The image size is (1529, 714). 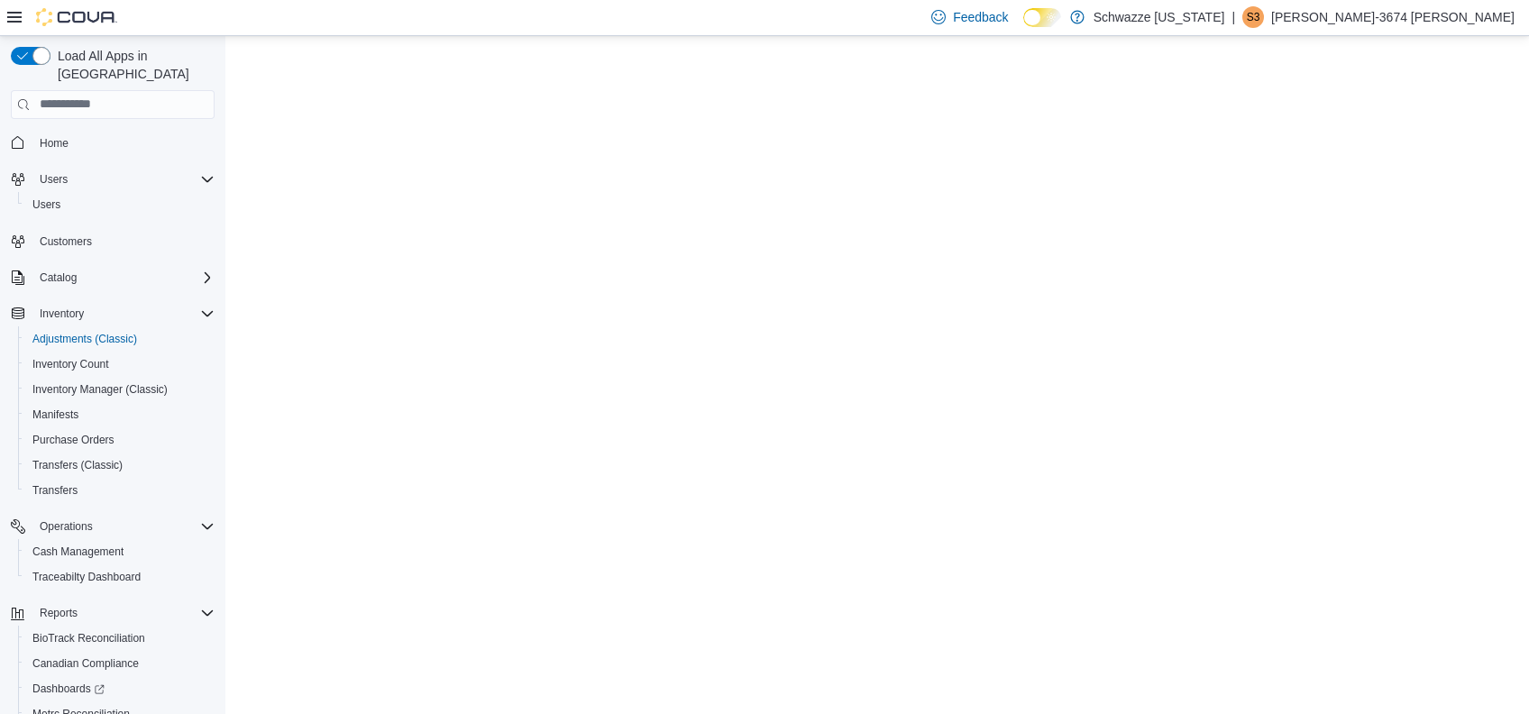 What do you see at coordinates (120, 339) in the screenshot?
I see `button: Adjustments (Classic)` at bounding box center [120, 339].